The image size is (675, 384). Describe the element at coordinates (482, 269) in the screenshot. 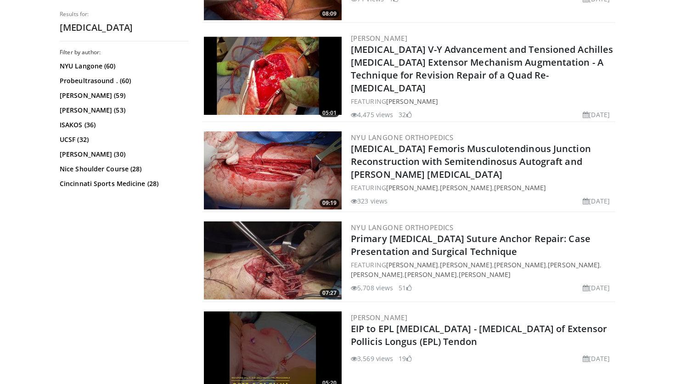

I see `div: FEATURING , , , , , ,` at that location.